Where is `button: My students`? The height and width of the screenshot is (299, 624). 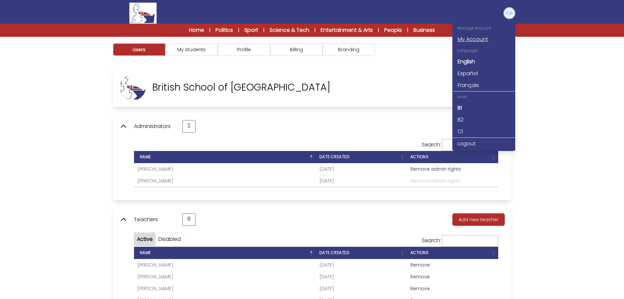
button: My students is located at coordinates (192, 49).